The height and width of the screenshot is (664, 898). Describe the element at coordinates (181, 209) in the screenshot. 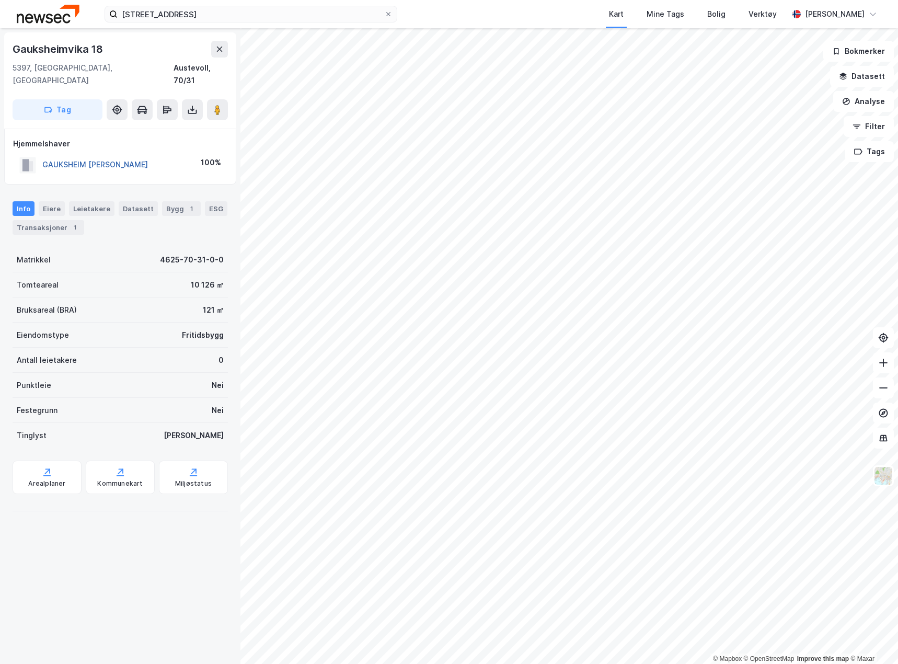

I see `div: Bygg` at that location.